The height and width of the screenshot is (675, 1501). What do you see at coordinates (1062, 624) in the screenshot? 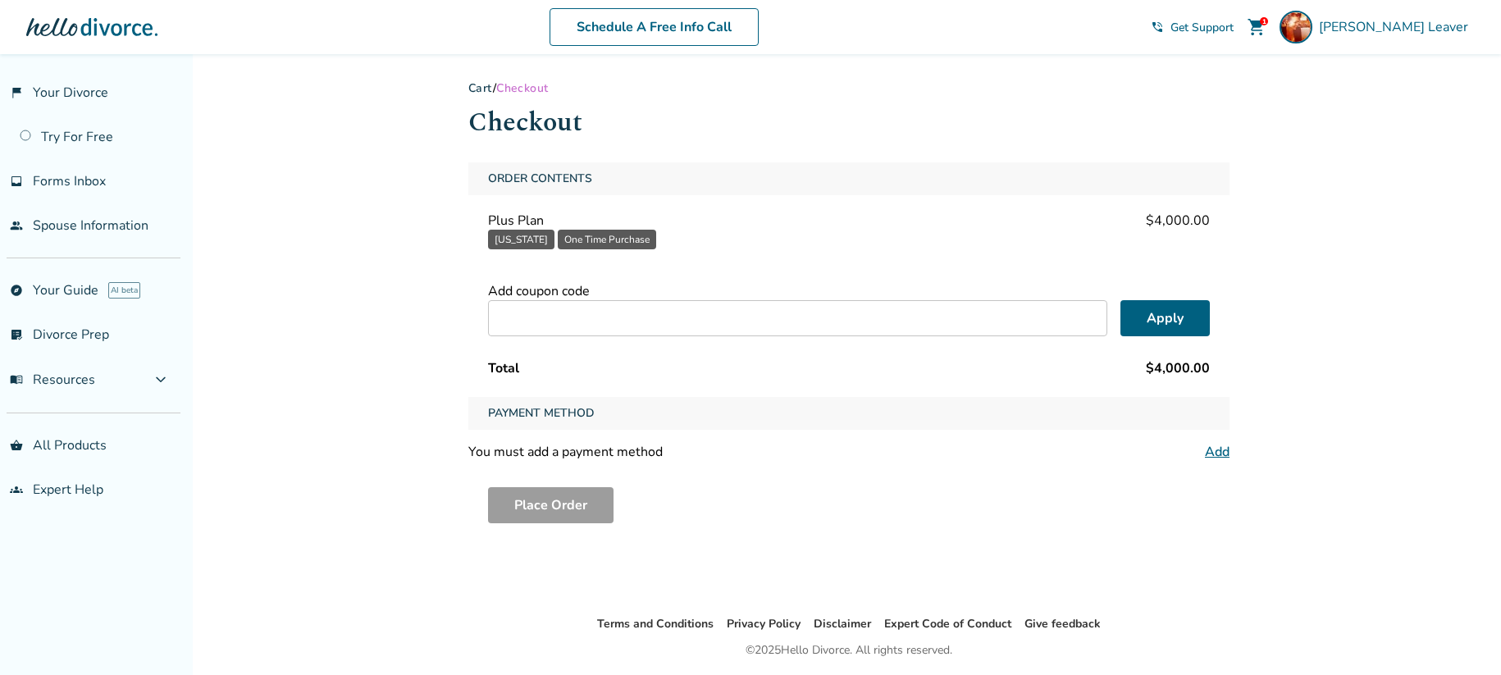
I see `li: Give feedback` at bounding box center [1062, 624].